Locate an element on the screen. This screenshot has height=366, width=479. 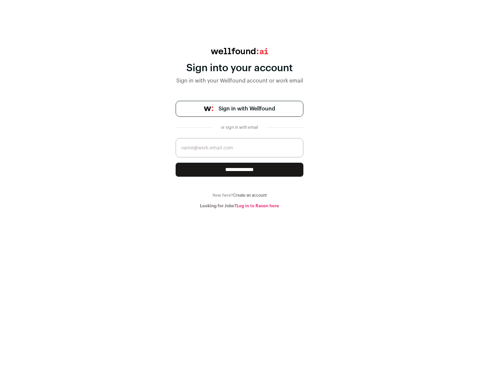
input: name@work-email.com is located at coordinates (240, 148).